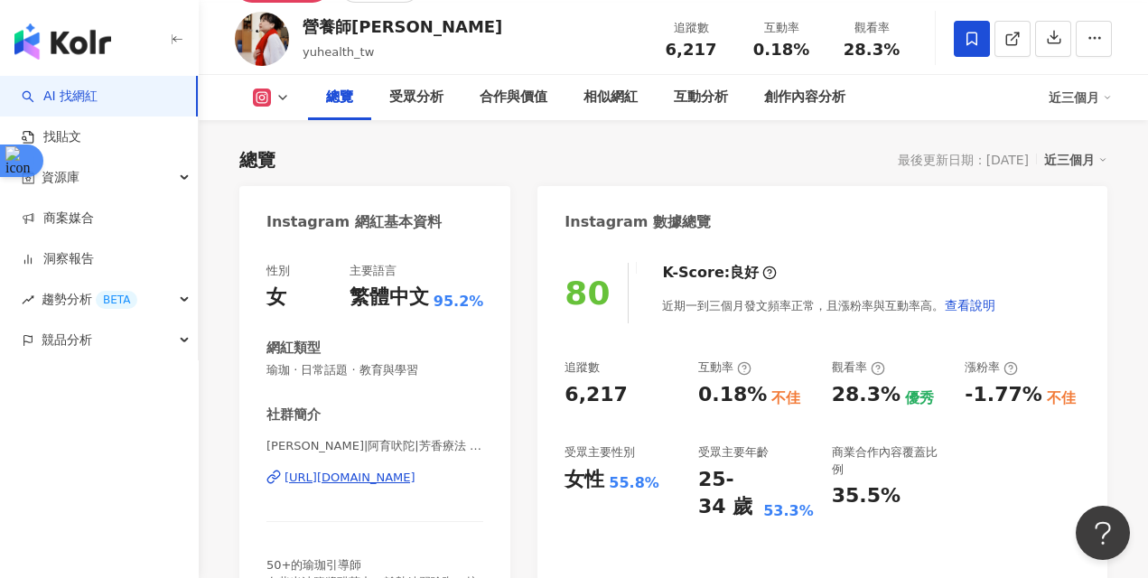  What do you see at coordinates (596, 395) in the screenshot?
I see `div: 6,217` at bounding box center [596, 395].